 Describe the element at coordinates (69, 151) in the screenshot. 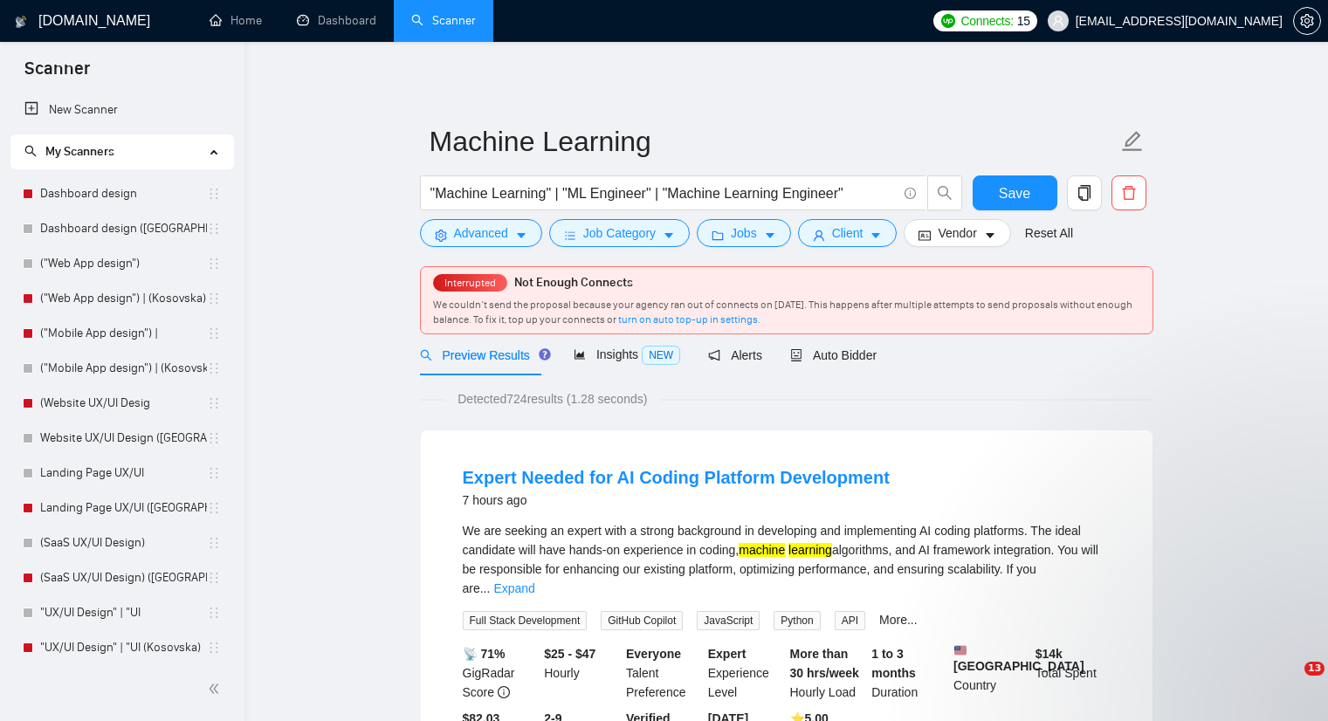

I see `span: My Scanners` at that location.